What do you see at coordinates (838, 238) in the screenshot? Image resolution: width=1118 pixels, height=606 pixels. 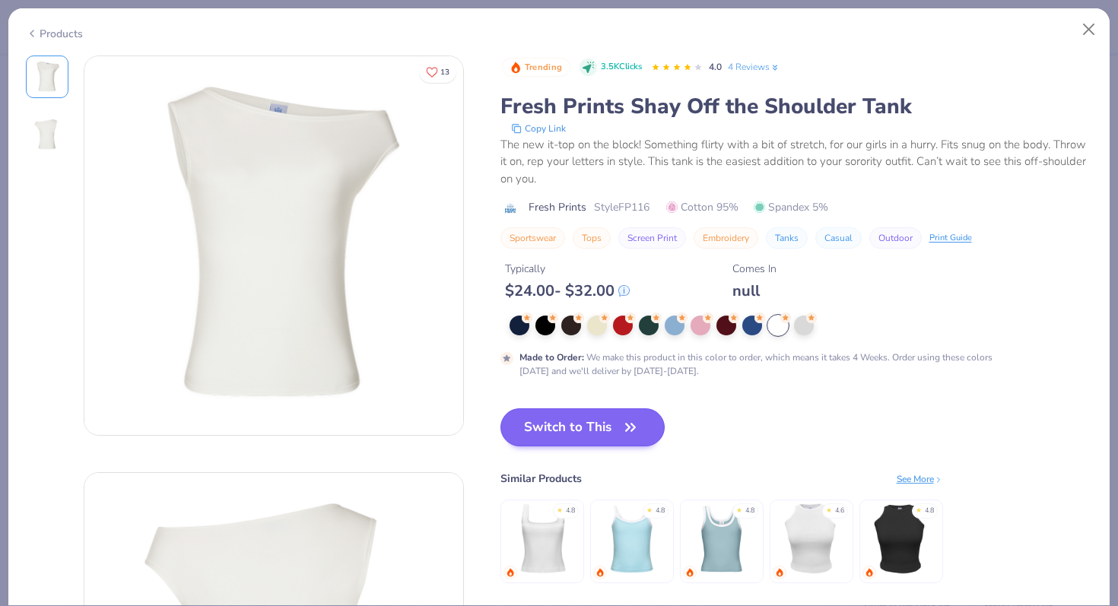 I see `button: Casual` at bounding box center [838, 238].